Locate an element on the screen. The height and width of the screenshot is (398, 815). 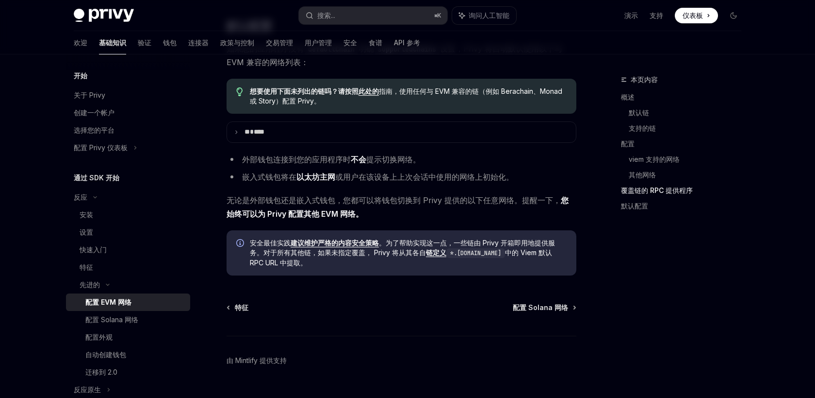
font: 配置 EVM 网络 is located at coordinates (108, 301).